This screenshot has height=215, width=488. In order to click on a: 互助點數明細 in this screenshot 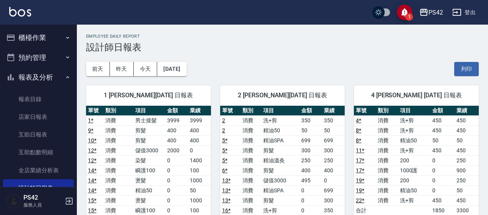, I will do `click(38, 152)`.